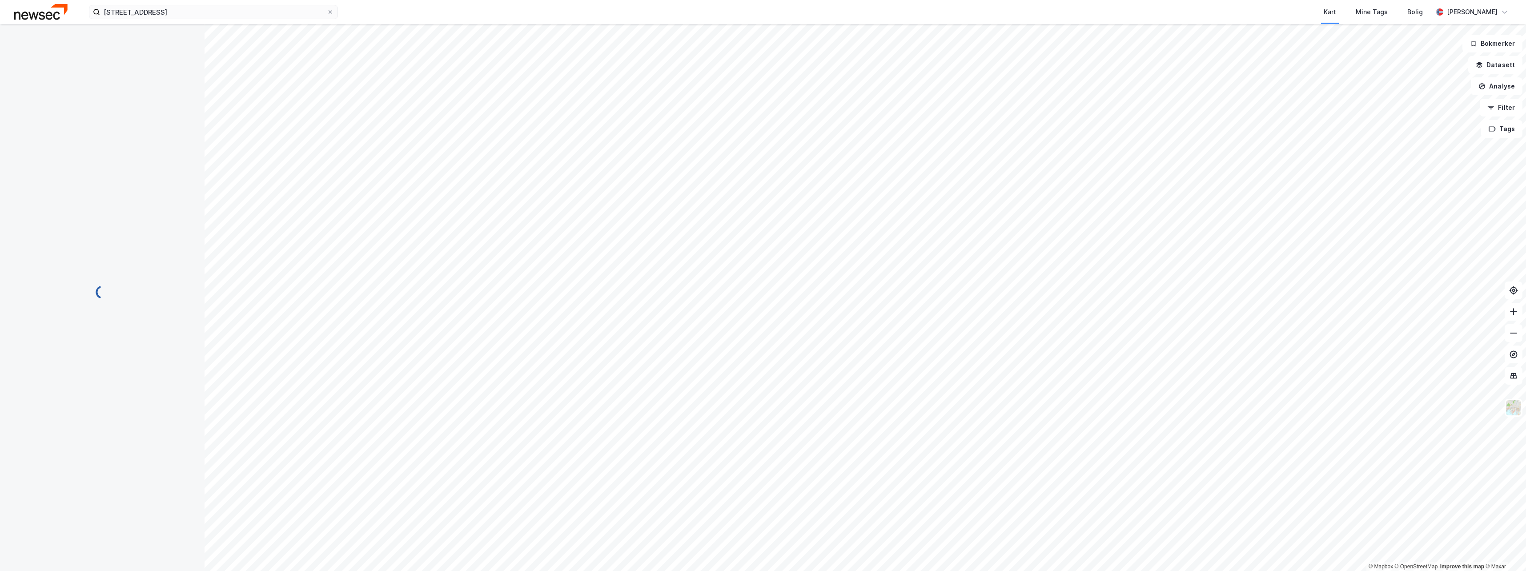 This screenshot has width=1526, height=571. What do you see at coordinates (1502, 129) in the screenshot?
I see `button: Tags` at bounding box center [1502, 129].